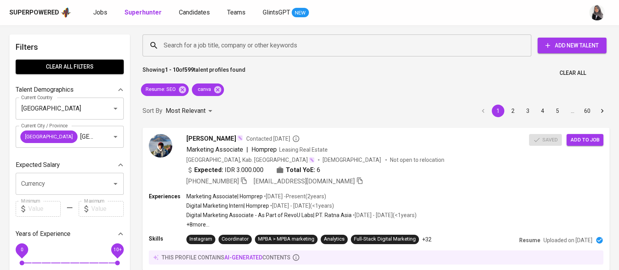  What do you see at coordinates (585, 140) in the screenshot?
I see `button: Add to job` at bounding box center [585, 140].